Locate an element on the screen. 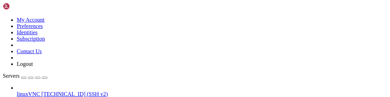 The height and width of the screenshot is (97, 390). a: My Account is located at coordinates (31, 20).